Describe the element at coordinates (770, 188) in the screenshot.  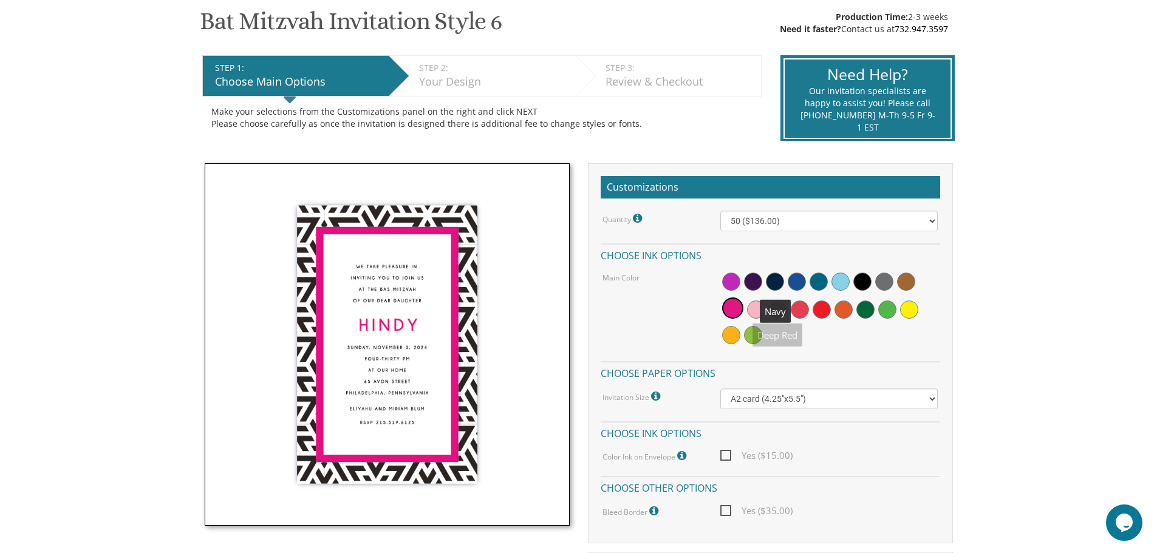
I see `h2: Customizations` at that location.